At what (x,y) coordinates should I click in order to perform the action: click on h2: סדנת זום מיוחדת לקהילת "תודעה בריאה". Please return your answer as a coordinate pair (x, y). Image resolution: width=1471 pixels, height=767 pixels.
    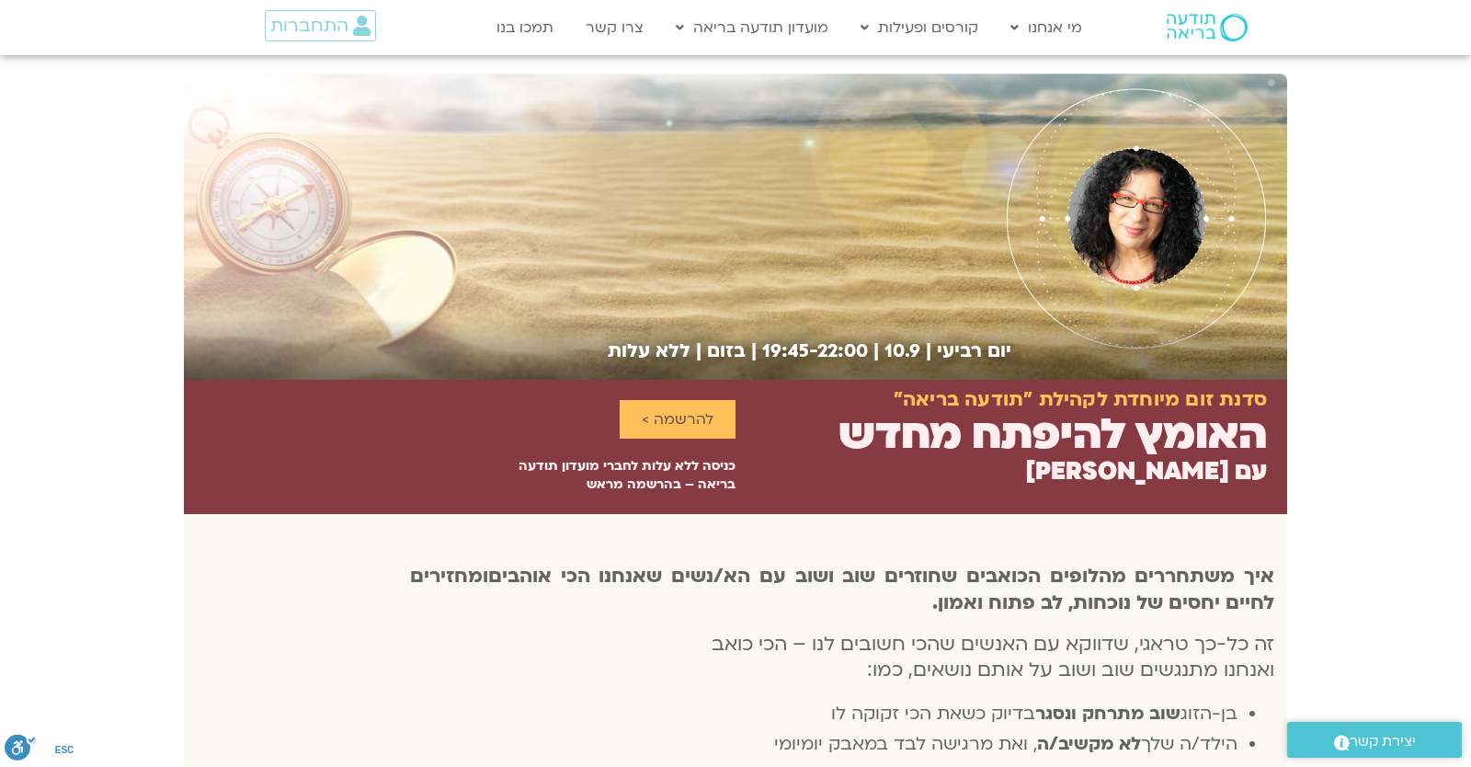
    Looking at the image, I should click on (1081, 400).